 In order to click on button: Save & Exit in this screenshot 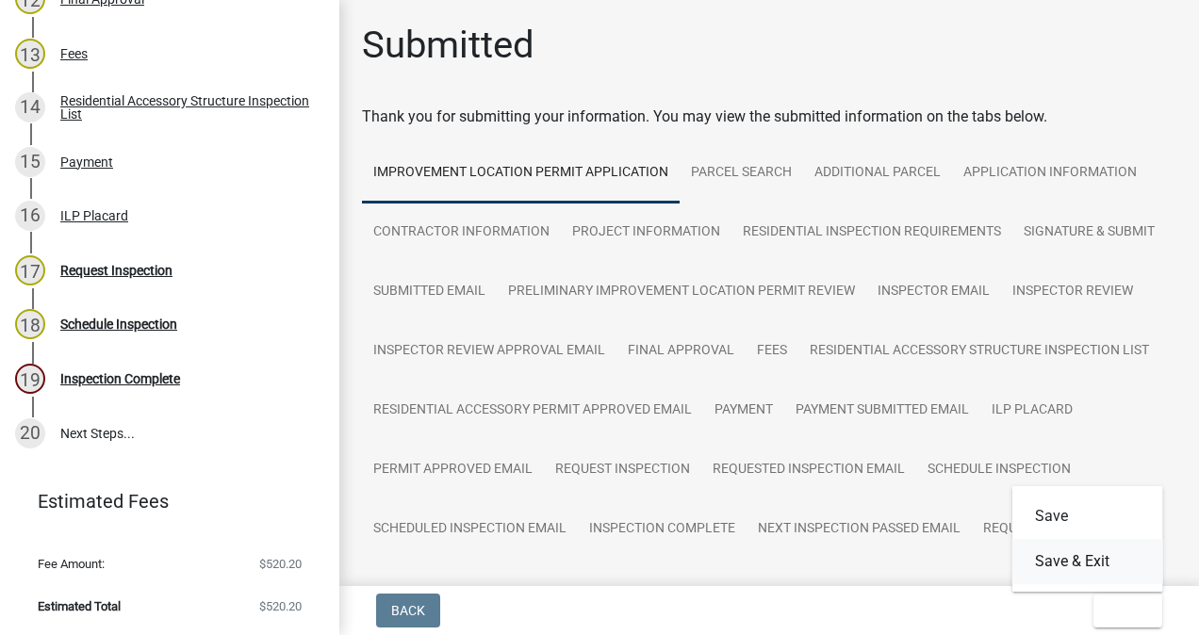, I will do `click(1088, 562)`.